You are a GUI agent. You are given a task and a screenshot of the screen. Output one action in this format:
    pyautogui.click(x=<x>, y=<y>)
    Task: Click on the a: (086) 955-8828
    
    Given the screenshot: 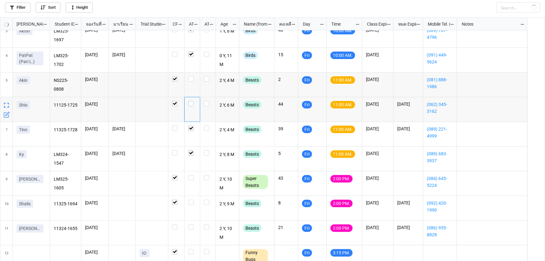 What is the action you would take?
    pyautogui.click(x=440, y=231)
    